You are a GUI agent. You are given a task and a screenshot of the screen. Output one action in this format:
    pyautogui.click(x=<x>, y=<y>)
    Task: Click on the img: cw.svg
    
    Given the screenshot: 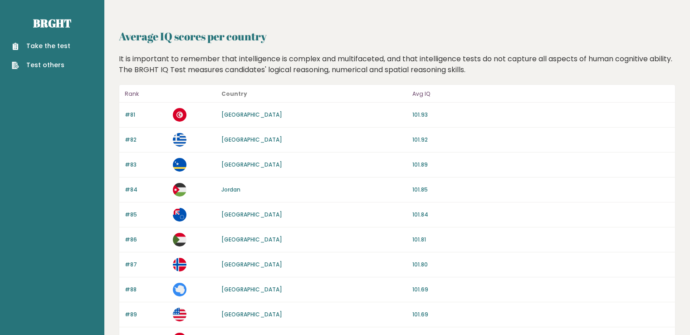 What is the action you would take?
    pyautogui.click(x=180, y=165)
    